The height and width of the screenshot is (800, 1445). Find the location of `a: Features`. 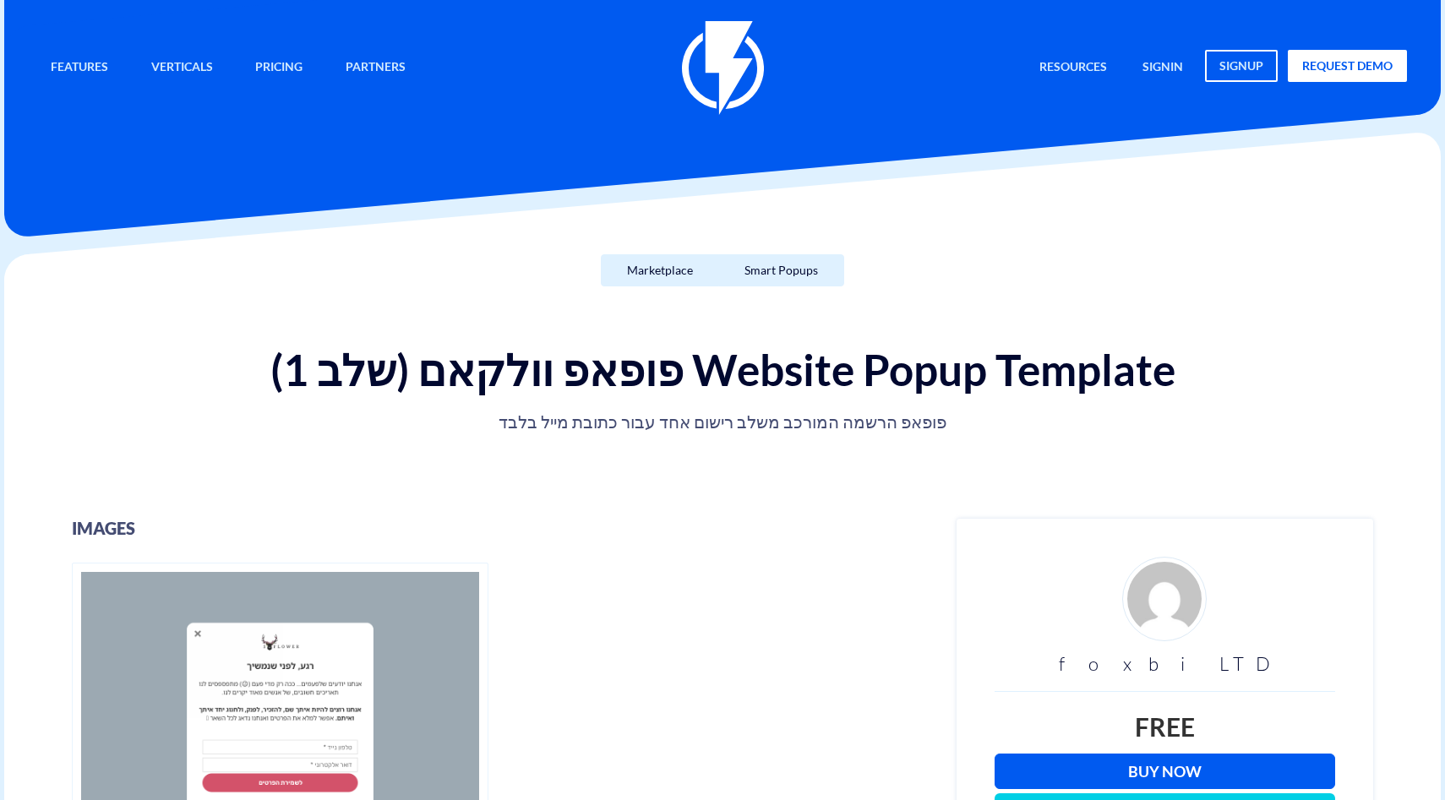

a: Features is located at coordinates (79, 68).